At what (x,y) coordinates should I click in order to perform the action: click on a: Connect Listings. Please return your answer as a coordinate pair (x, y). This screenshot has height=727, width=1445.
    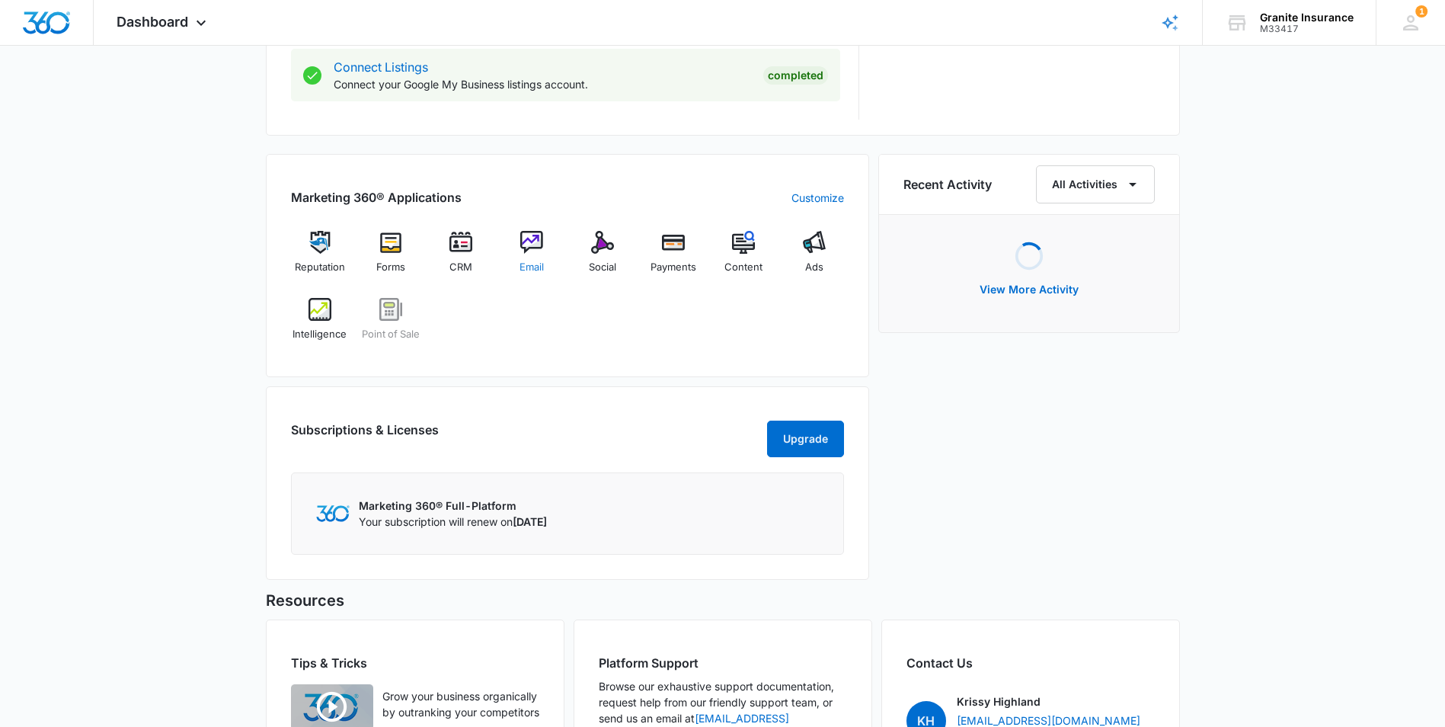
    Looking at the image, I should click on (381, 67).